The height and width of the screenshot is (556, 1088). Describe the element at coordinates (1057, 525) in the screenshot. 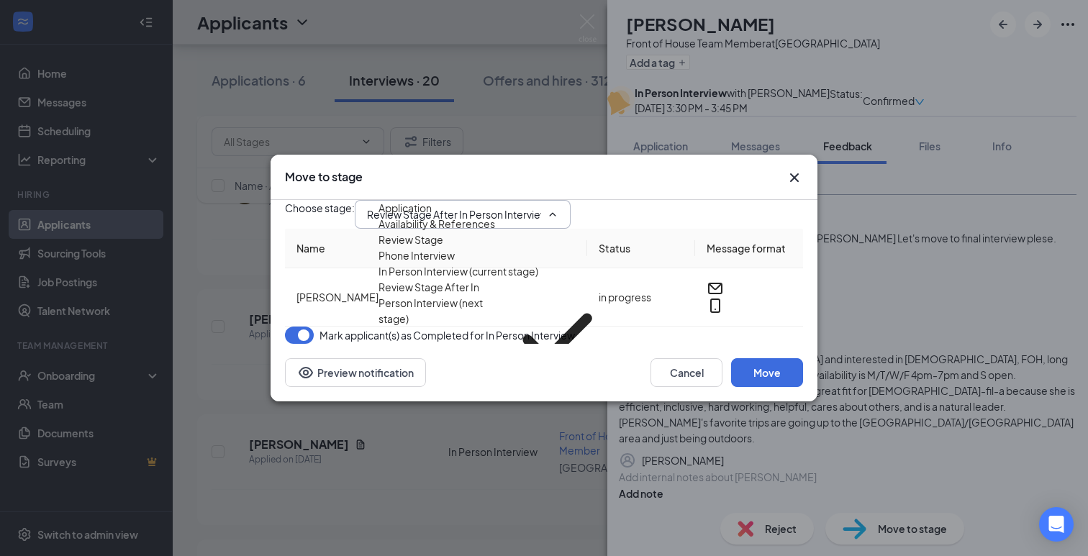

I see `div: Open Intercom Messenger` at that location.